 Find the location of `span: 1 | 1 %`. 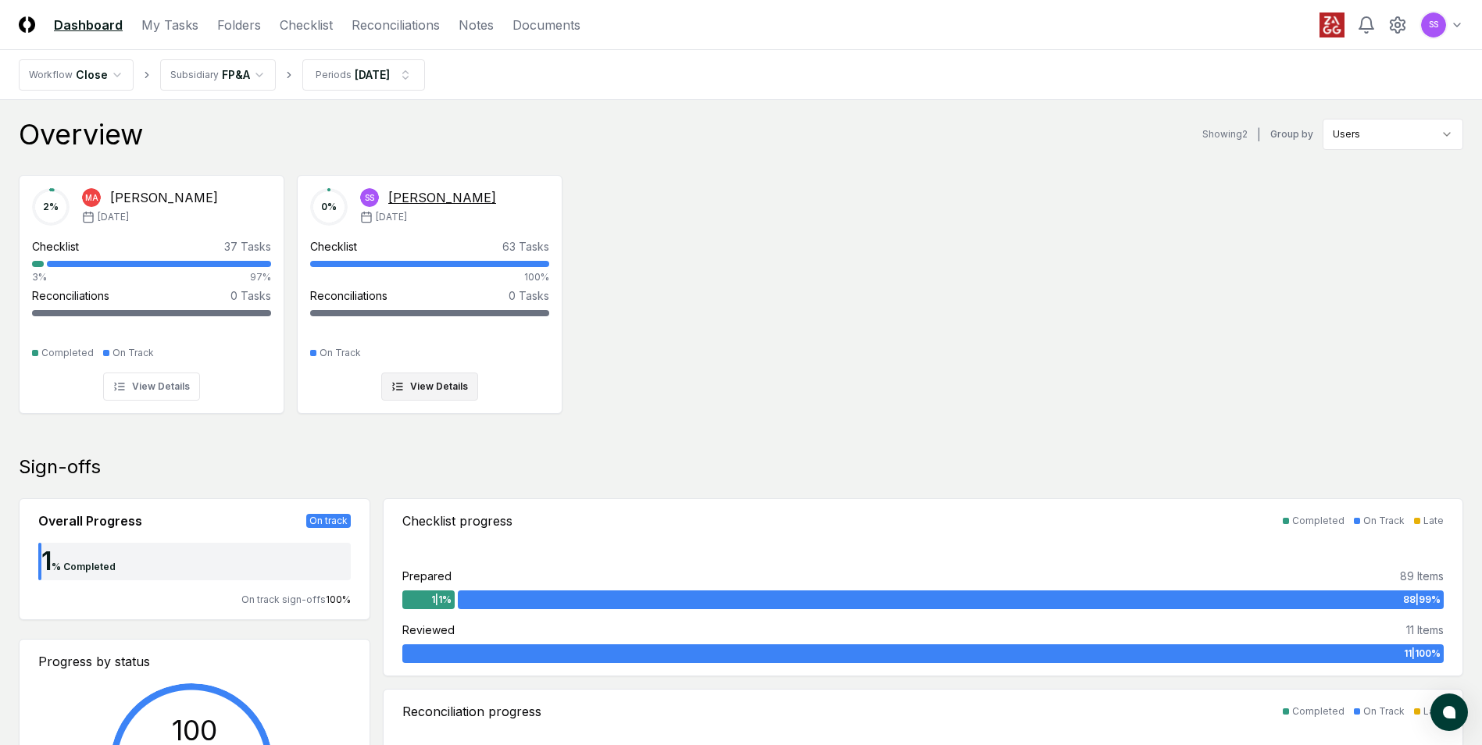

span: 1 | 1 % is located at coordinates (441, 600).